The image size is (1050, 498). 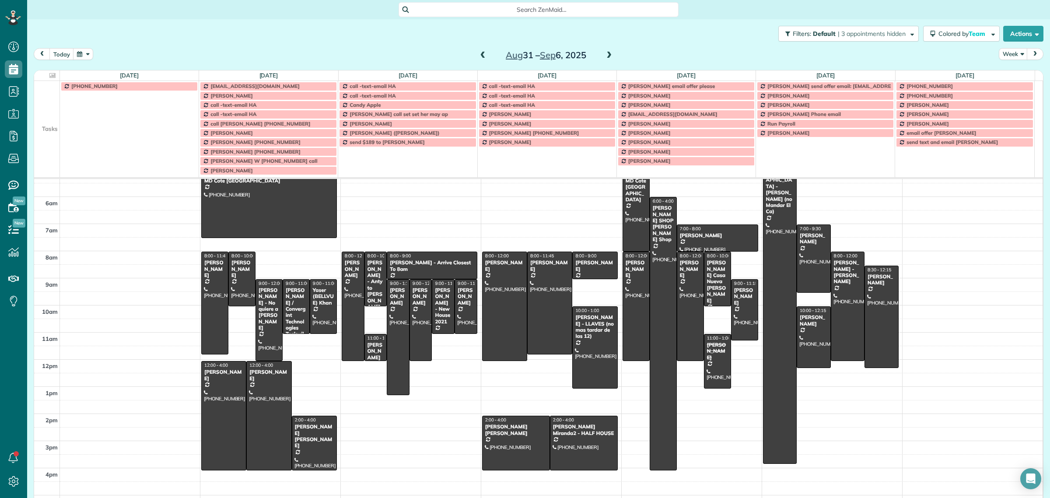 I want to click on span: Aug, so click(x=514, y=55).